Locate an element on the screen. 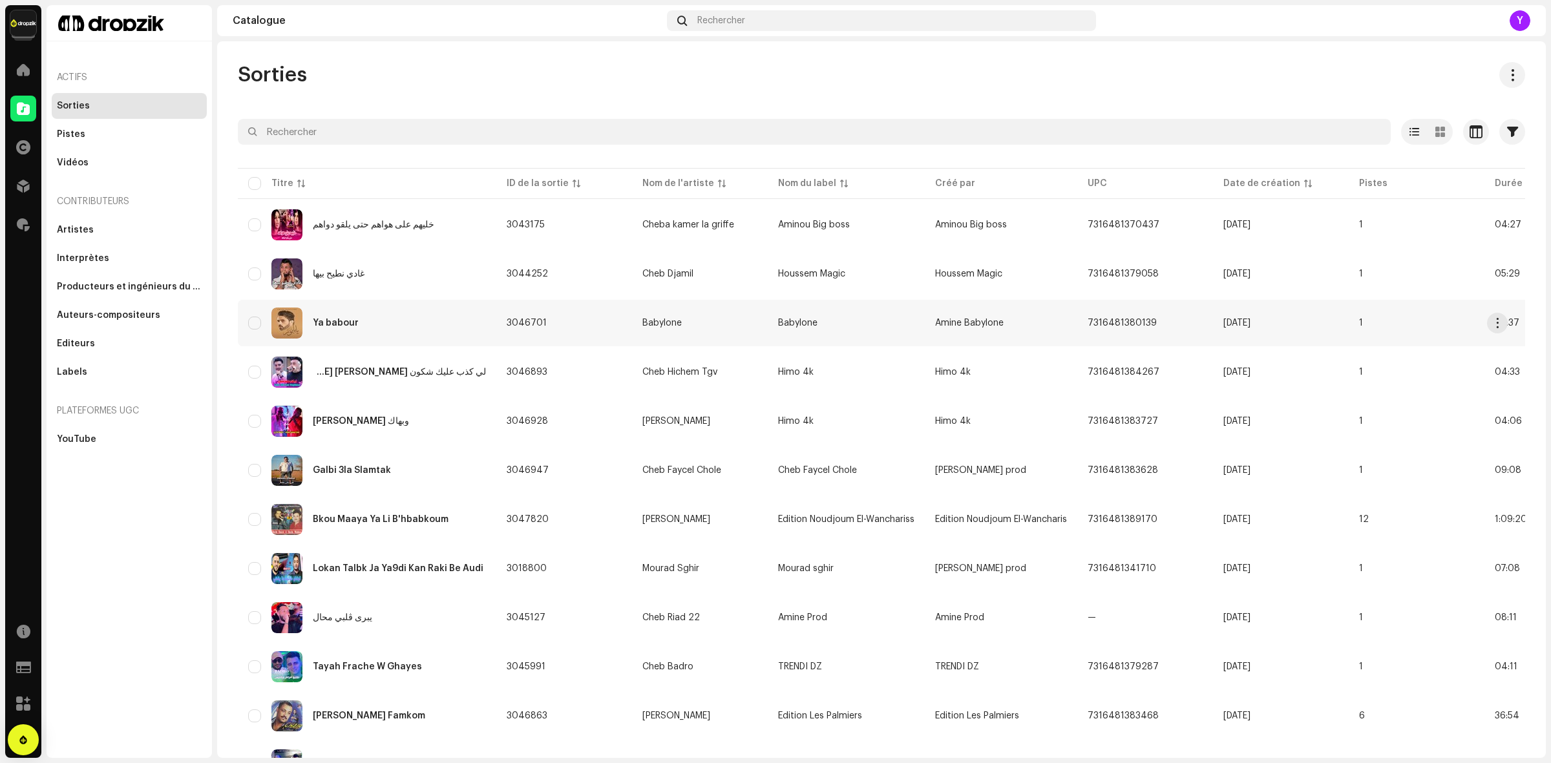  span: Cheb Riad 22 is located at coordinates (700, 618).